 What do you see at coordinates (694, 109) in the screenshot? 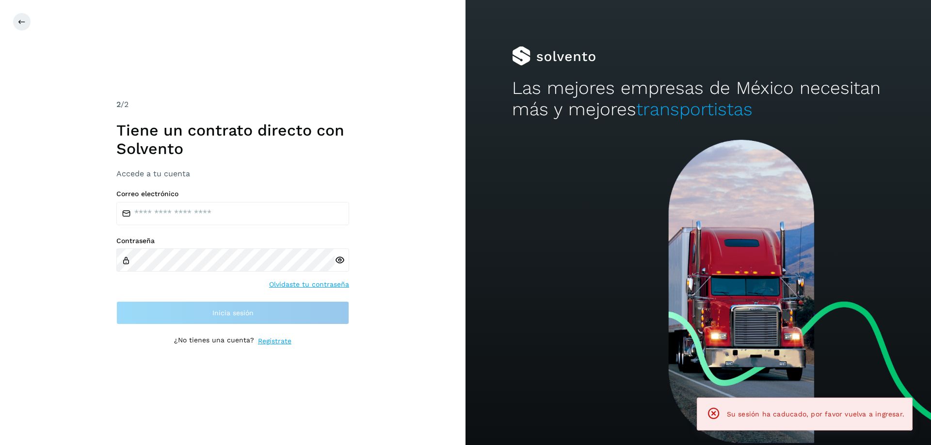
I see `span: transportistas` at bounding box center [694, 109].